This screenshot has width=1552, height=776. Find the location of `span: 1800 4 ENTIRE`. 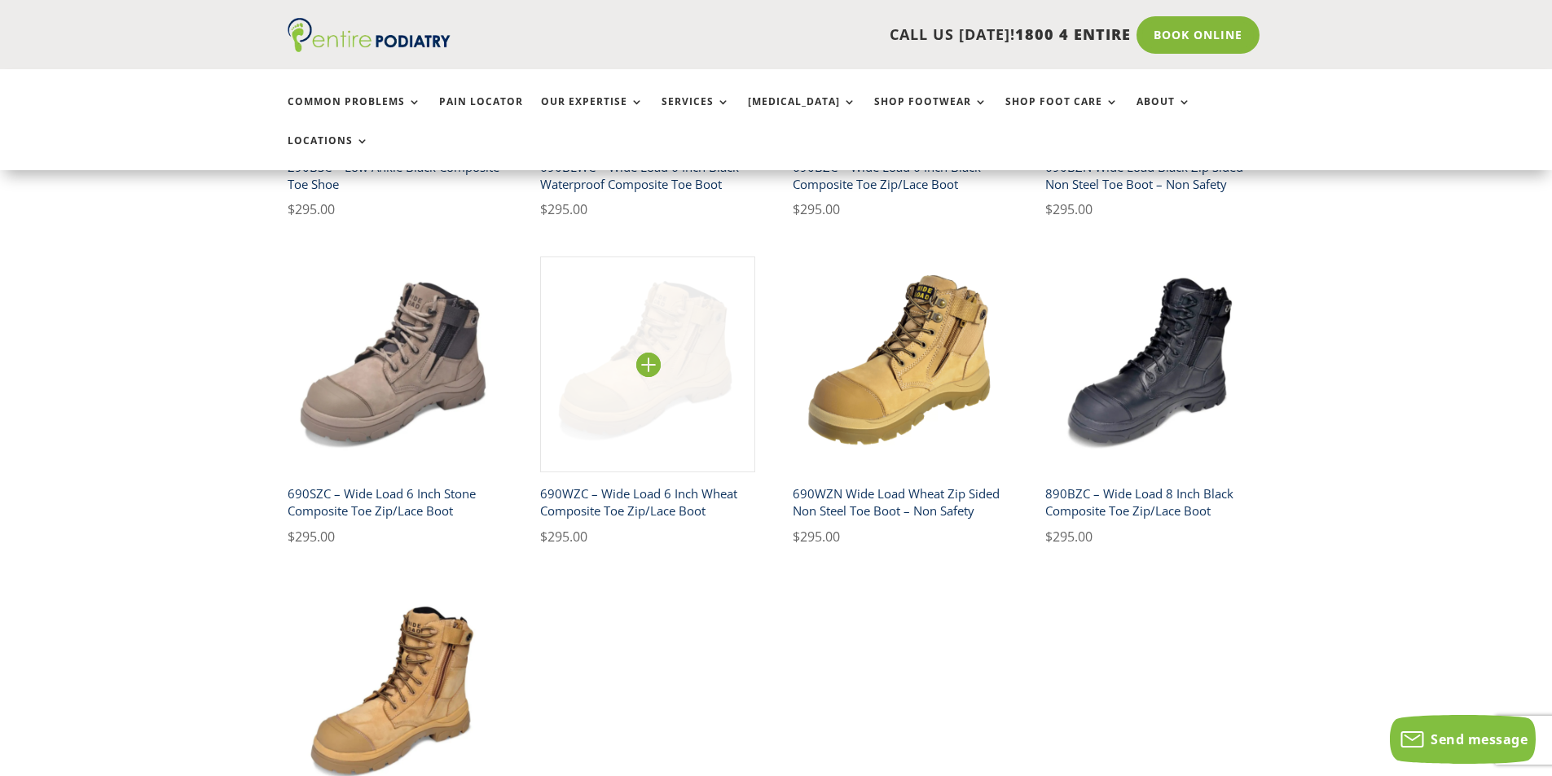

span: 1800 4 ENTIRE is located at coordinates (1073, 34).